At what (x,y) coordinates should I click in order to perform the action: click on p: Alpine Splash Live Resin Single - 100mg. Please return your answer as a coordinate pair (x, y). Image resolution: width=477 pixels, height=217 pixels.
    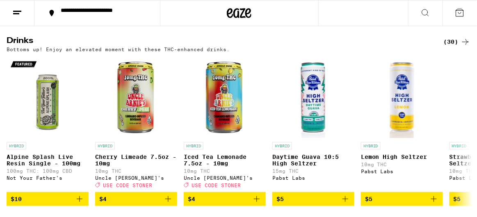
    Looking at the image, I should click on (48, 160).